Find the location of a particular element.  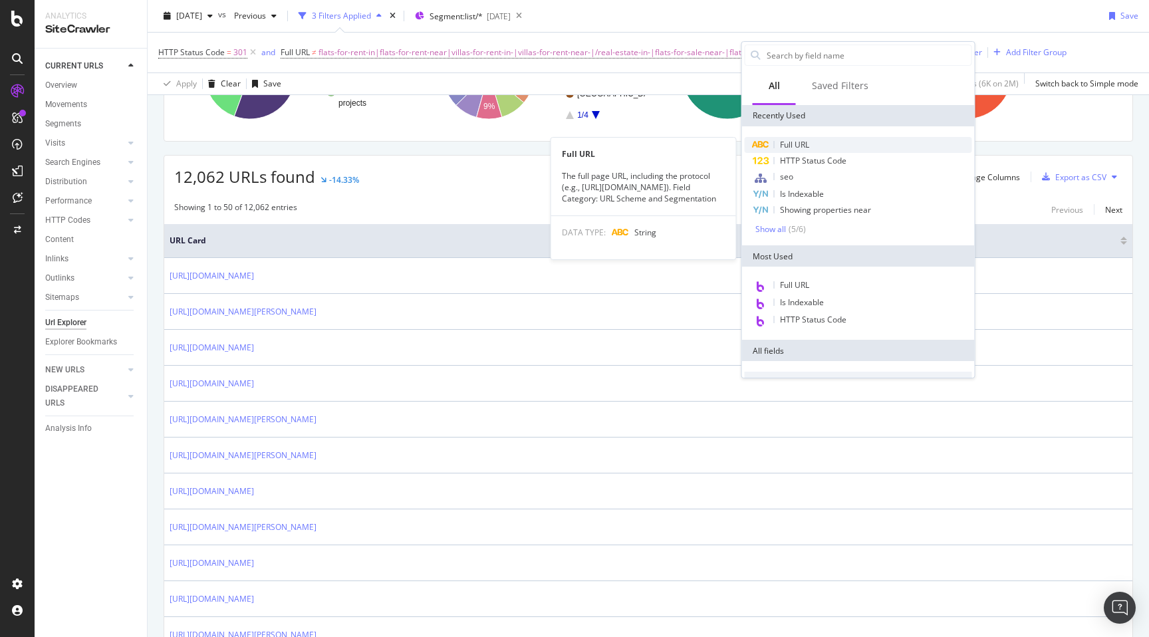

a: Inlinks is located at coordinates (84, 259).